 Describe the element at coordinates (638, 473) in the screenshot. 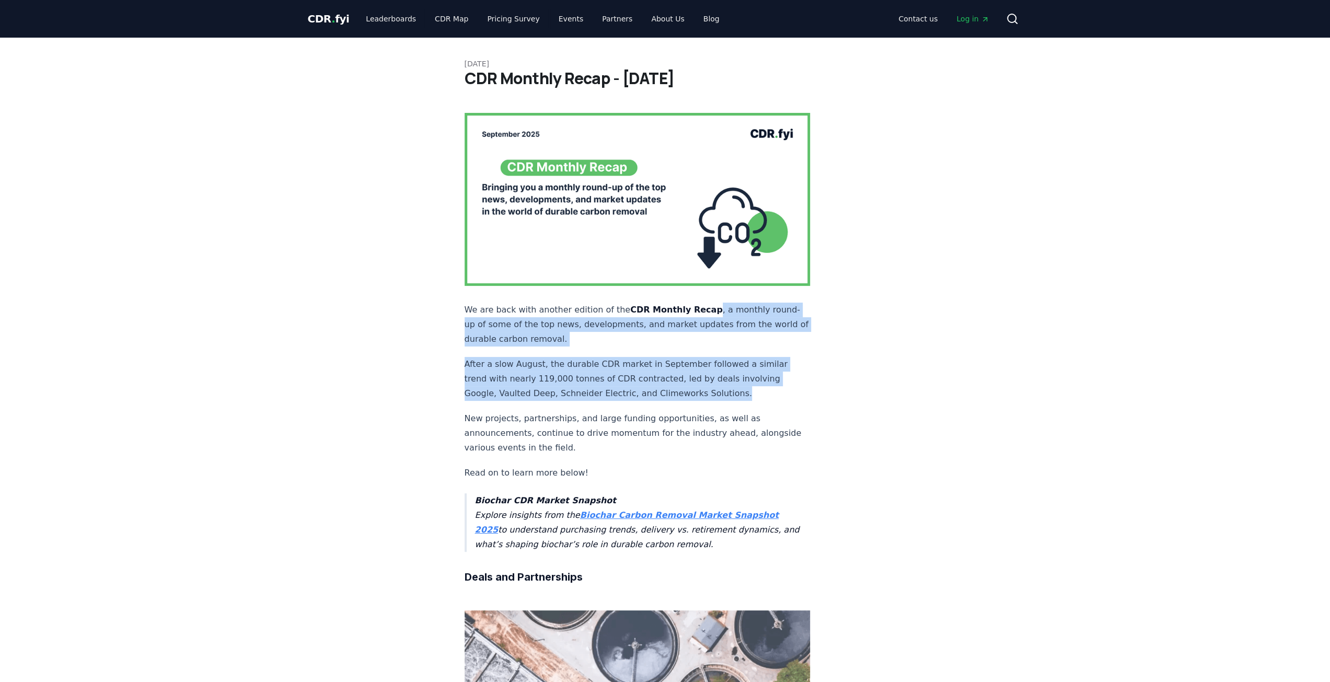

I see `p: Read on to learn more below!` at that location.